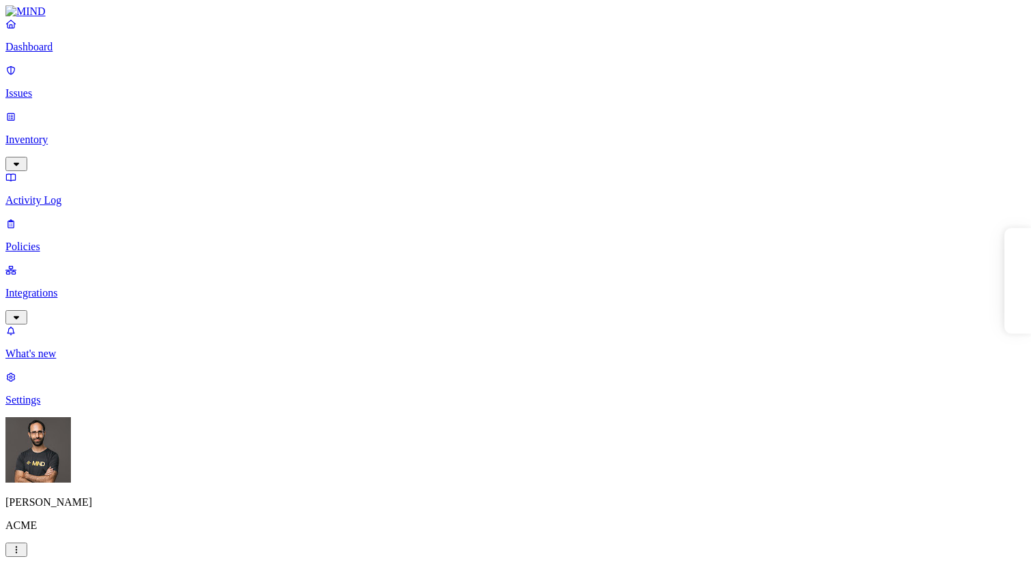 The image size is (1031, 561). I want to click on a: MIND, so click(516, 12).